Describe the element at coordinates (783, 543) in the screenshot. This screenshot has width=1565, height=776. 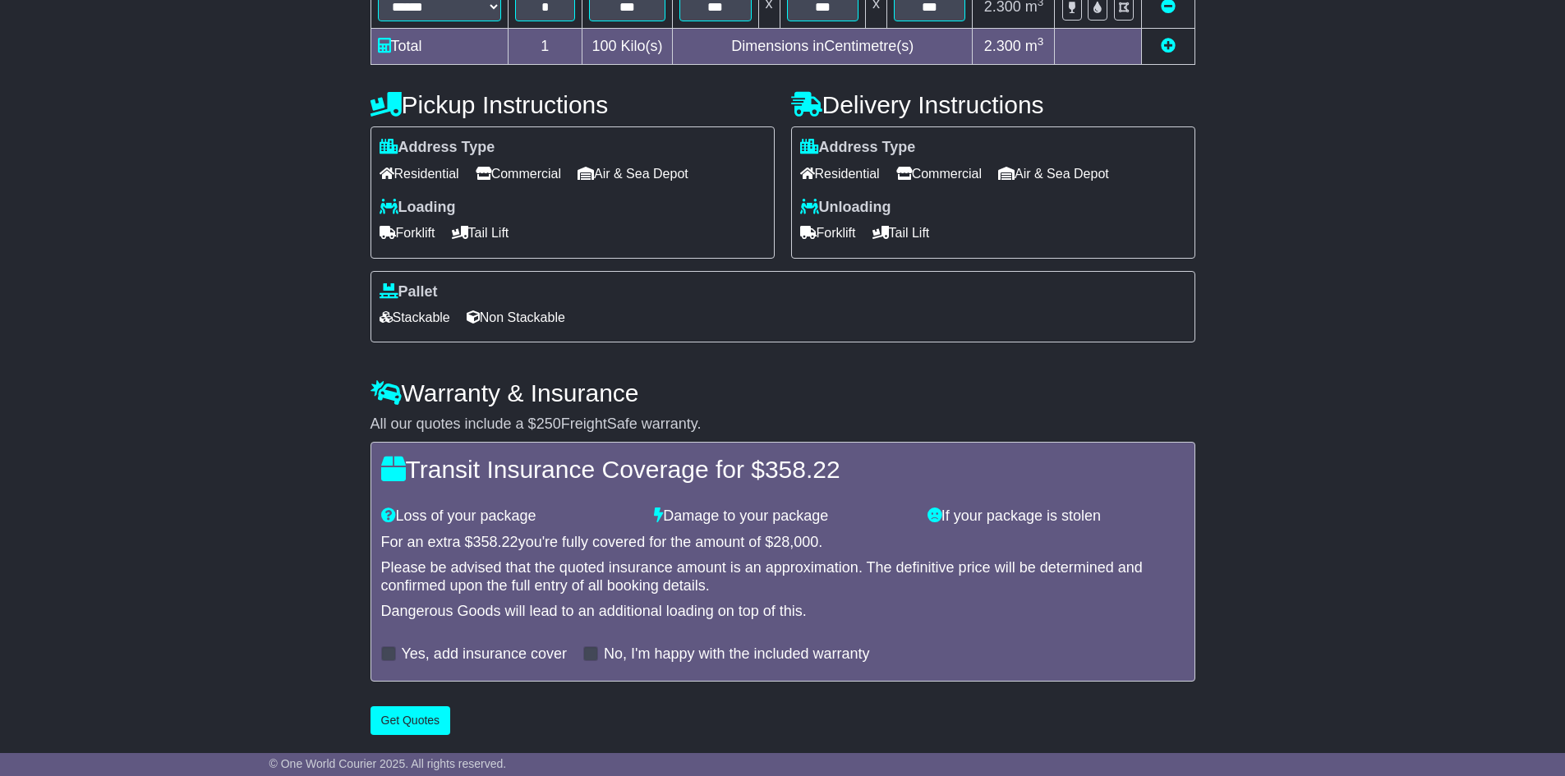
I see `div: For an extra $ you're fully covered for the amount of $ .` at that location.